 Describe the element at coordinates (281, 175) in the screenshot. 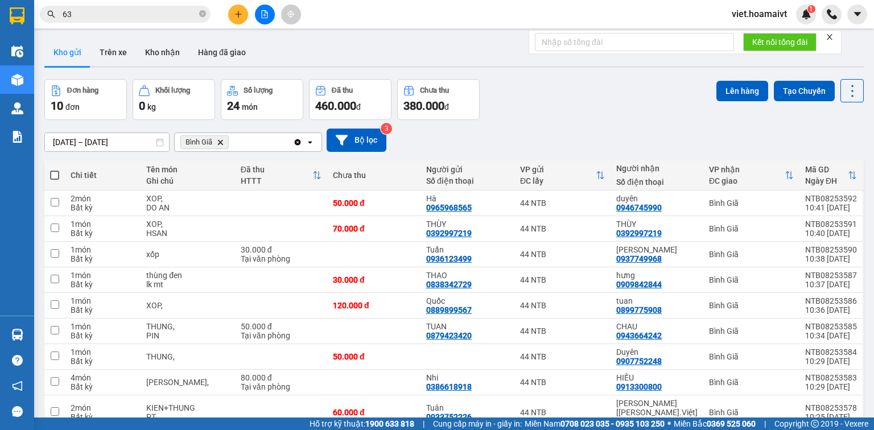

I see `th: Toggle SortBy` at that location.